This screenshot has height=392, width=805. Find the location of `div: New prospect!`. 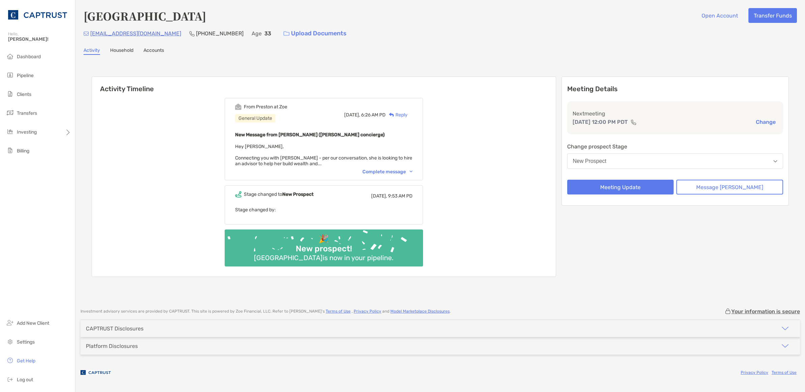

div: New prospect! is located at coordinates (324, 249).